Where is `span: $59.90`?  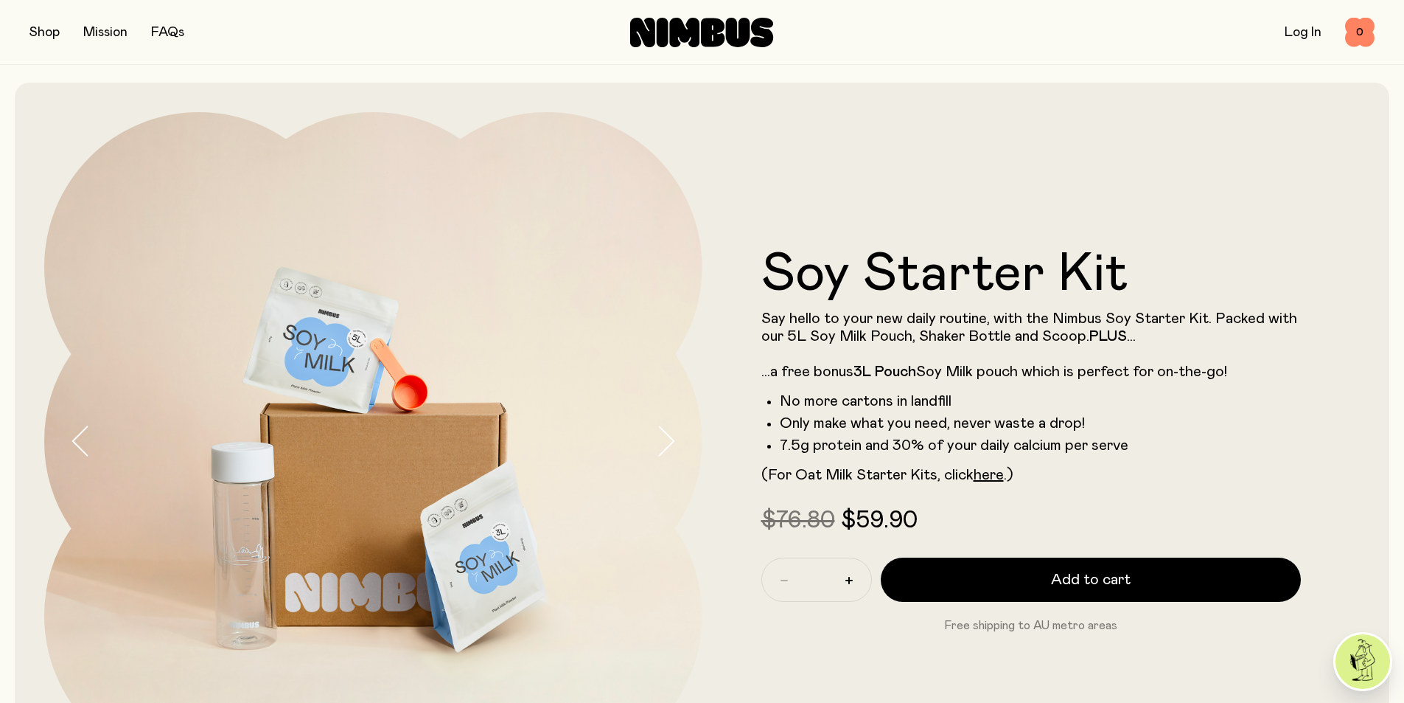 span: $59.90 is located at coordinates (879, 520).